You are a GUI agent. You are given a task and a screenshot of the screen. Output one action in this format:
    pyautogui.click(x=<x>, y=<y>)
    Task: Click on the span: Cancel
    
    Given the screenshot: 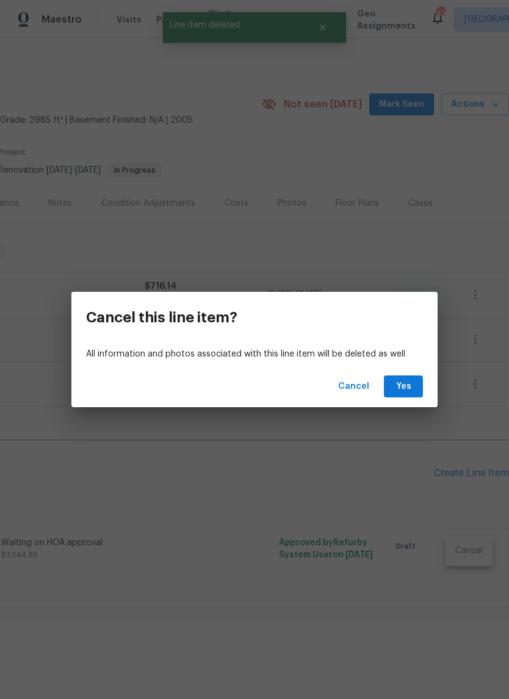 What is the action you would take?
    pyautogui.click(x=354, y=387)
    